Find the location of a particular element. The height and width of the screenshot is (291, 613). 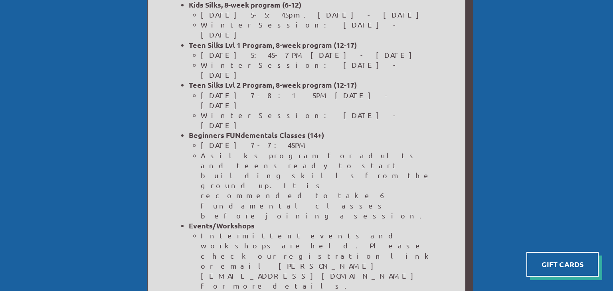

b: Teen Silks Lvl 2 Program, 8-week program (12-17) is located at coordinates (272, 85).